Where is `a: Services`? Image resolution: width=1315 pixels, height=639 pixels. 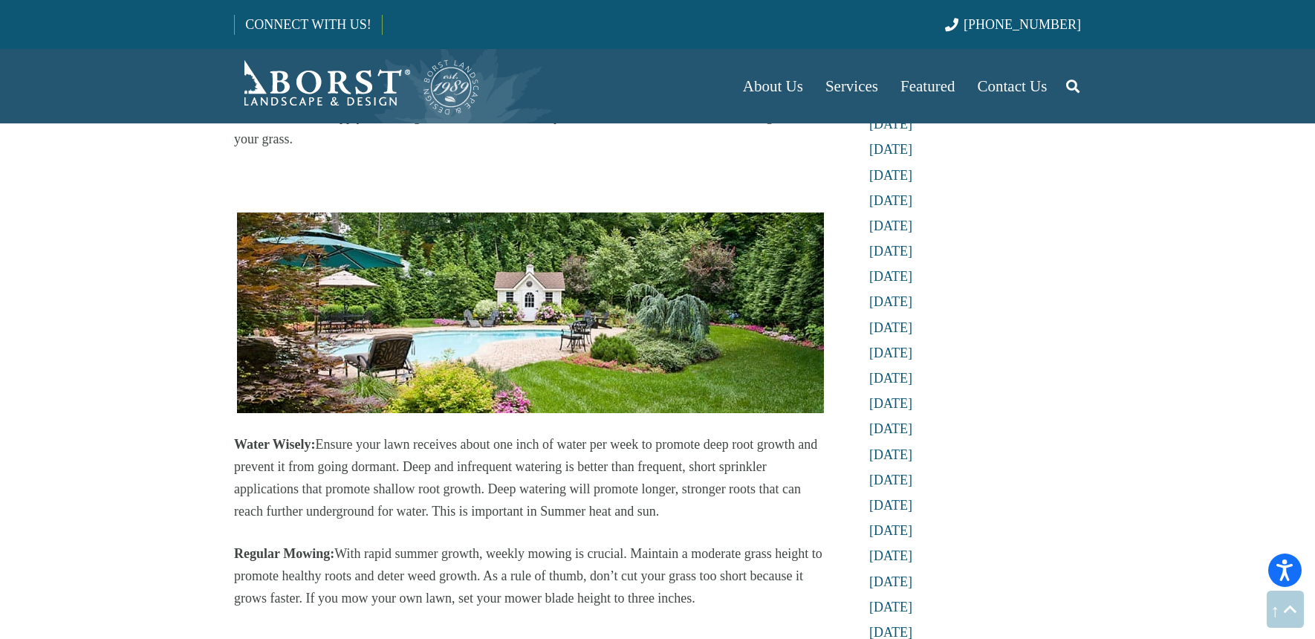
a: Services is located at coordinates (851, 86).